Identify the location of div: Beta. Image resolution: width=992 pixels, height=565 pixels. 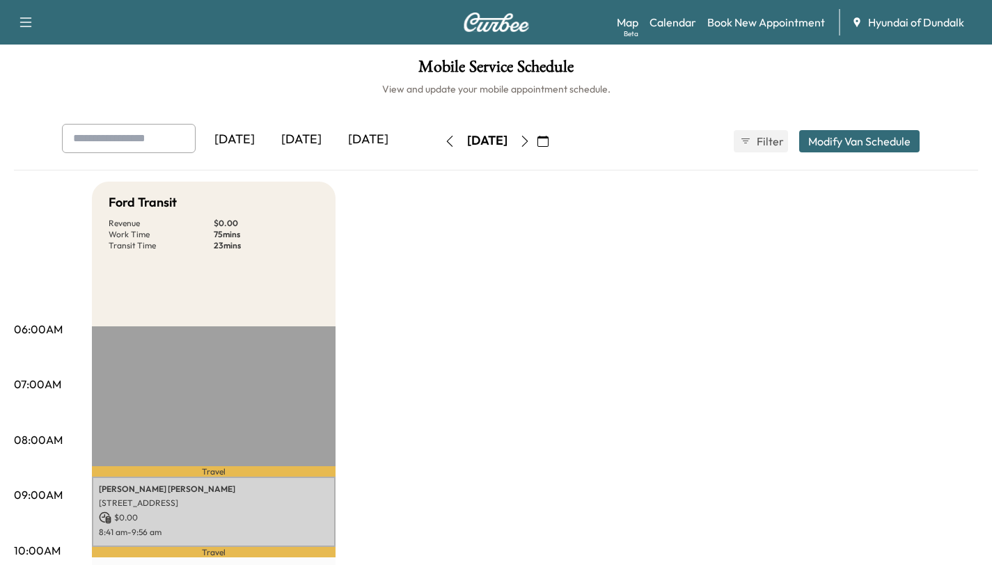
(631, 33).